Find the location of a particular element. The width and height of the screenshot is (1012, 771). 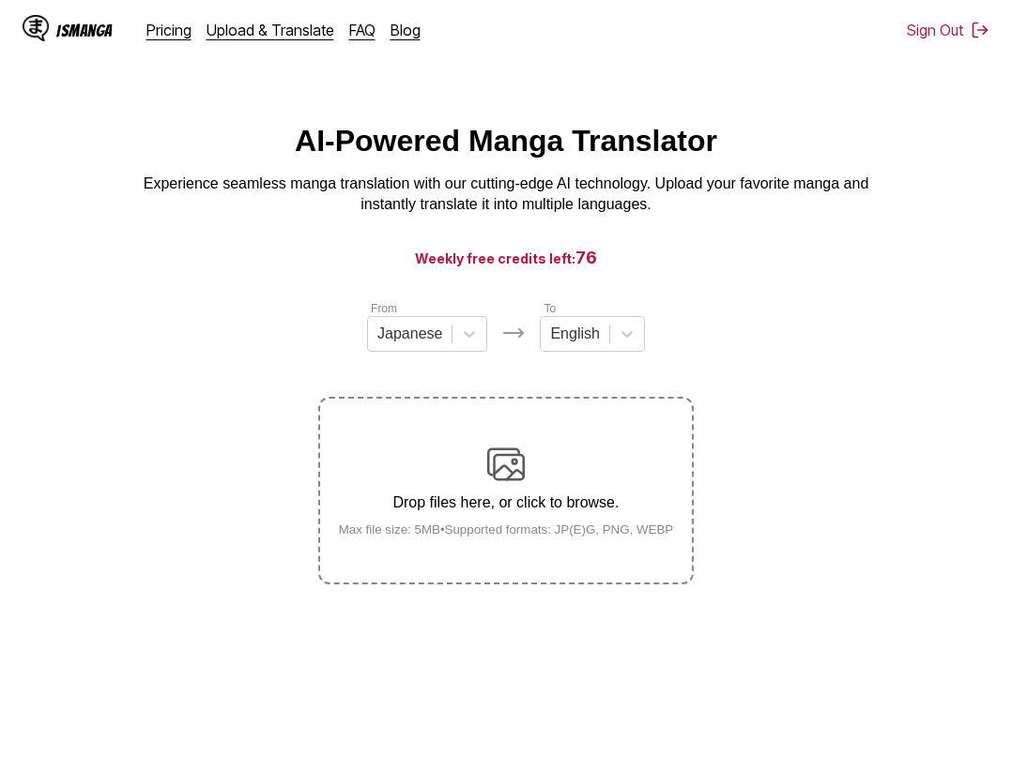

img: IsManga Logo is located at coordinates (36, 28).